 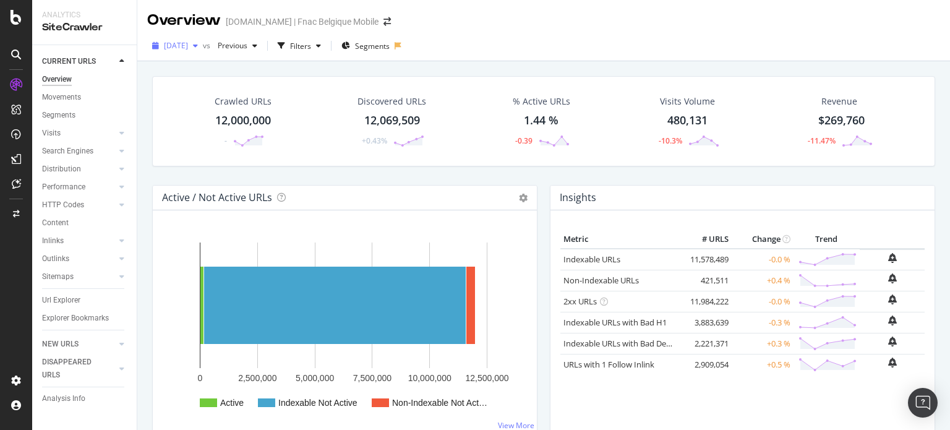 I want to click on text: Active, so click(x=232, y=403).